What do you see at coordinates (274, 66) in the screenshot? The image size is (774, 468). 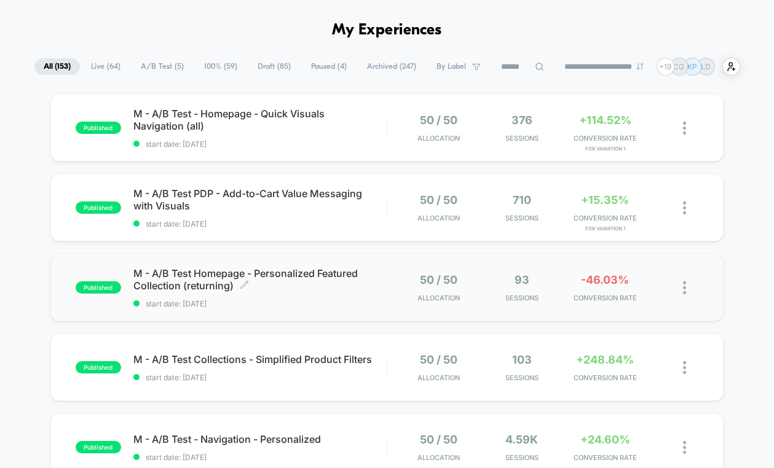 I see `span: Draft ( 85 )` at bounding box center [274, 66].